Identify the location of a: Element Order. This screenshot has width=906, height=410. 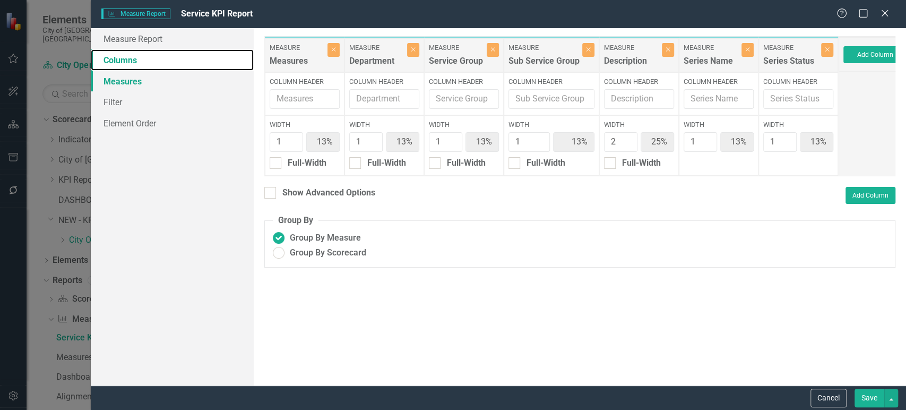
(172, 123).